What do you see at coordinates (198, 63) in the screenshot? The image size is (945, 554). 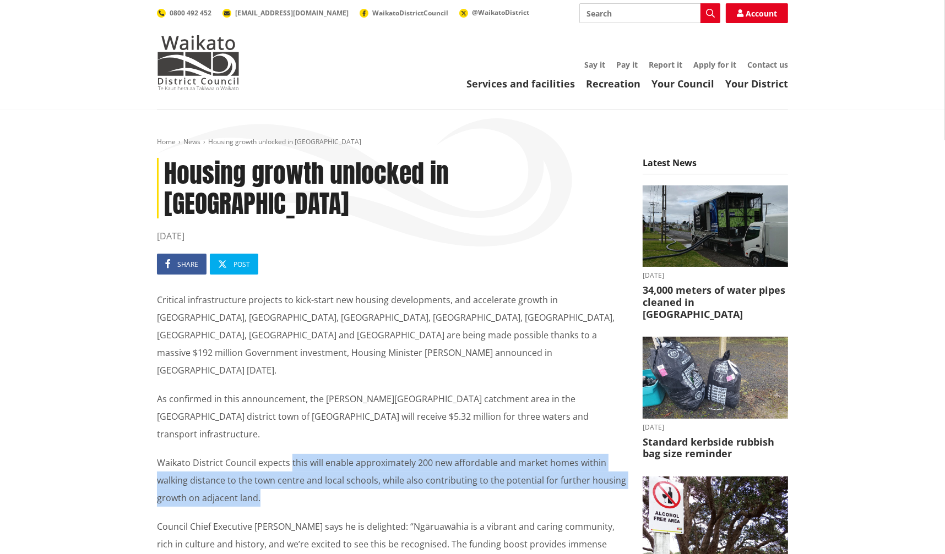 I see `img: Waikato District Council - Te Kaunihera aa Takiwaa o Waikato` at bounding box center [198, 63].